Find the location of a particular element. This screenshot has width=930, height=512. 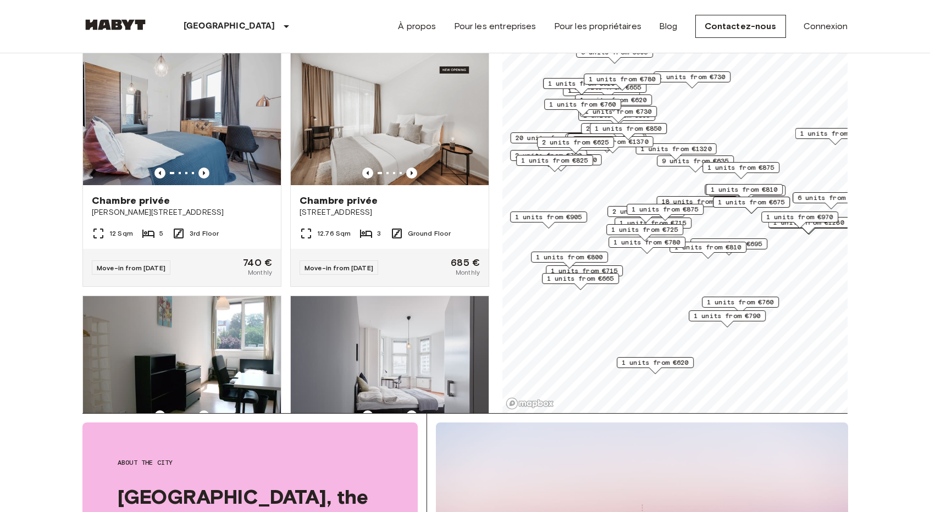

span: 1 units from €850 is located at coordinates (629, 129).